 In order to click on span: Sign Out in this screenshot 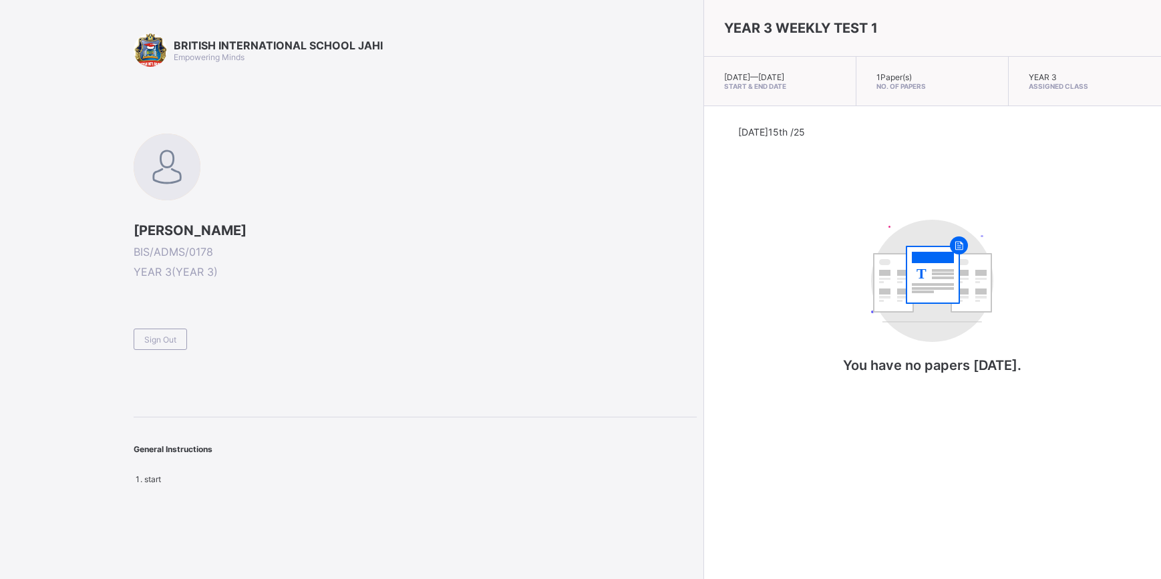, I will do `click(160, 339)`.